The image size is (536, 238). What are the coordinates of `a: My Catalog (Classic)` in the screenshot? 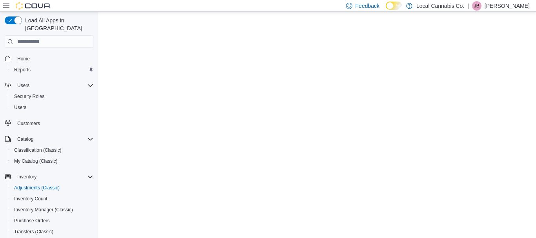 It's located at (36, 161).